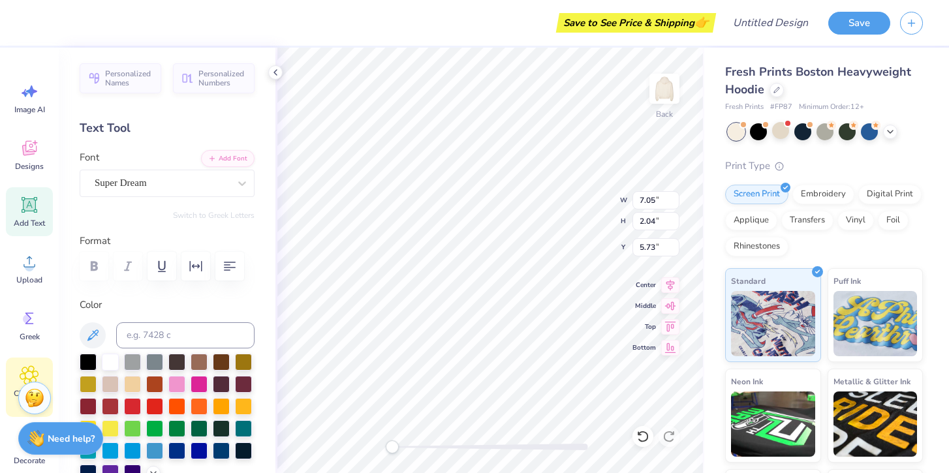 The height and width of the screenshot is (473, 949). What do you see at coordinates (824, 166) in the screenshot?
I see `div: Print Type` at bounding box center [824, 166].